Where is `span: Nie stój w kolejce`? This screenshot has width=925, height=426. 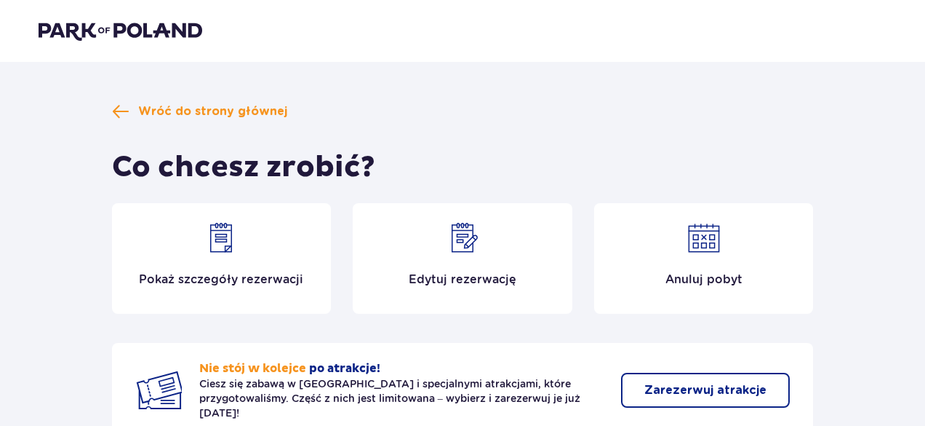 span: Nie stój w kolejce is located at coordinates (252, 368).